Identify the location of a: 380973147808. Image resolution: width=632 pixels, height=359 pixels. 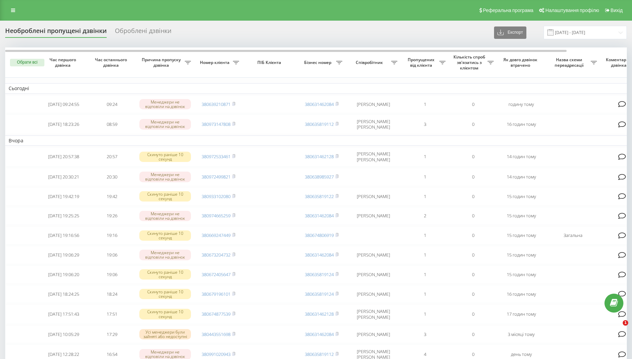
(216, 124).